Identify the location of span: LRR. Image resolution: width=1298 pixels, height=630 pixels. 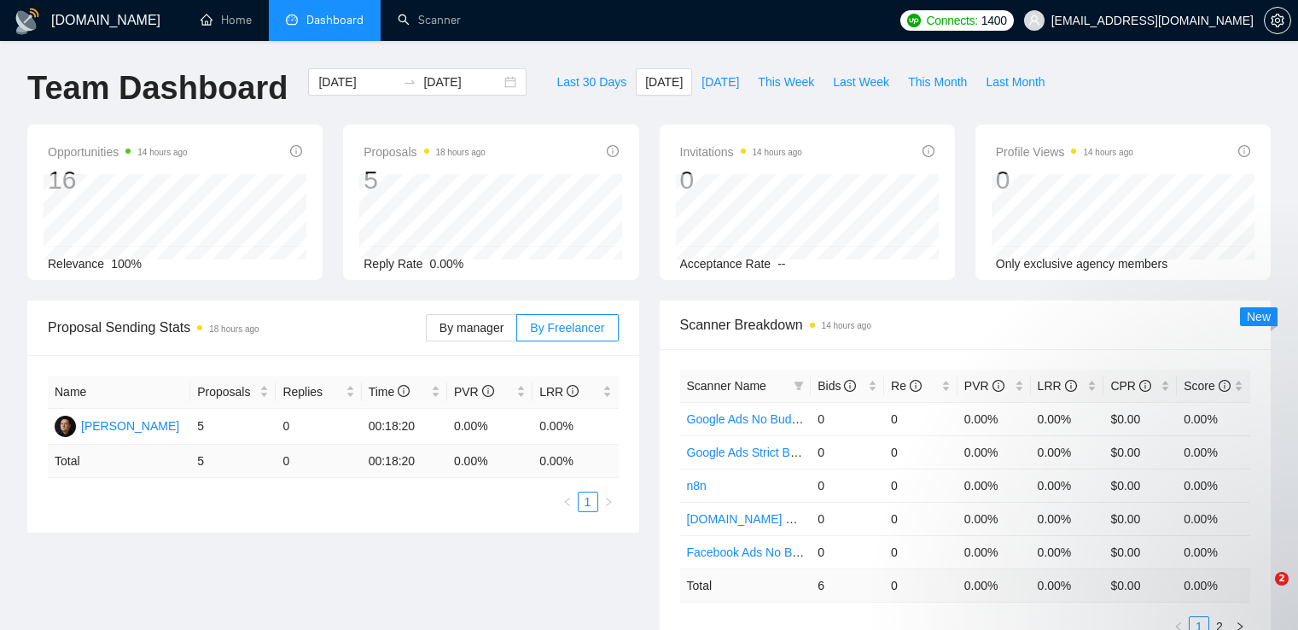
(1057, 386).